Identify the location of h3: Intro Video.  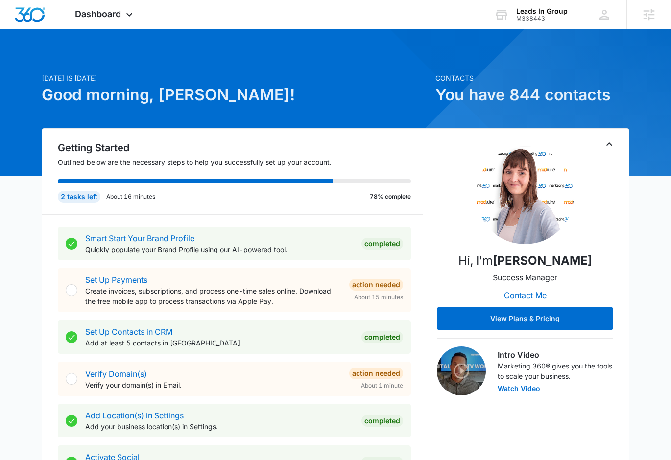
(555, 355).